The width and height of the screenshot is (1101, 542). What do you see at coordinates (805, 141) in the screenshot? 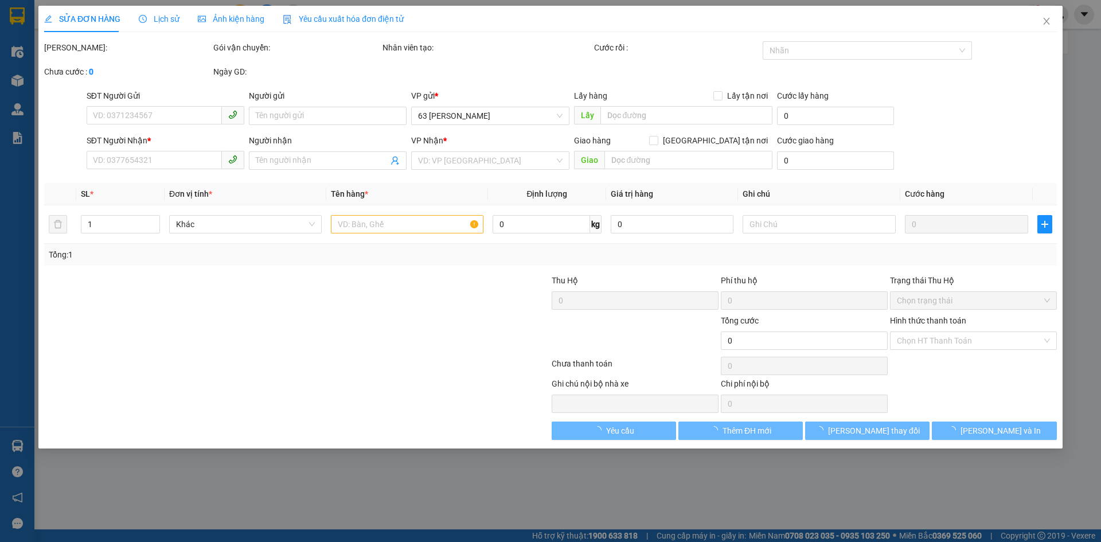
I see `label: Cước giao hàng` at bounding box center [805, 141].